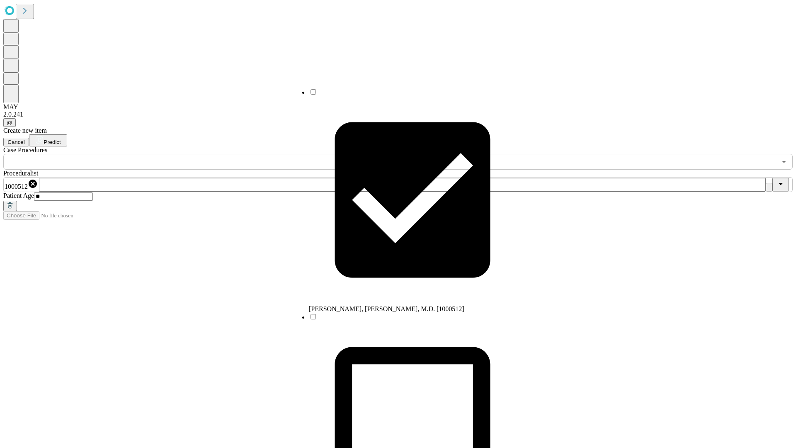 The height and width of the screenshot is (448, 796). What do you see at coordinates (25, 150) in the screenshot?
I see `span: Scheduled Procedure` at bounding box center [25, 150].